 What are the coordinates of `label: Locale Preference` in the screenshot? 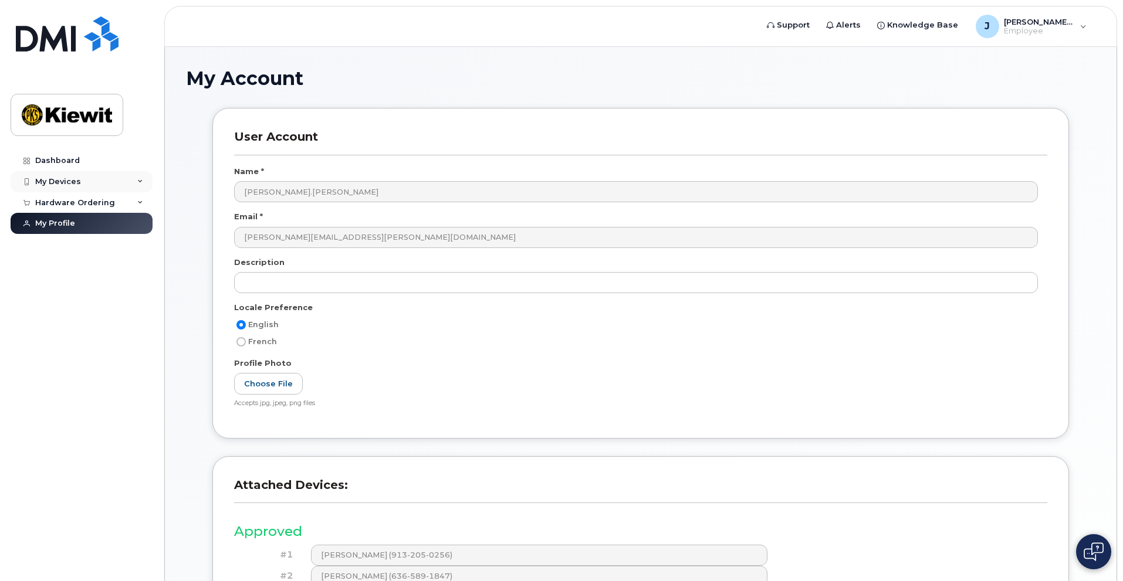 It's located at (273, 307).